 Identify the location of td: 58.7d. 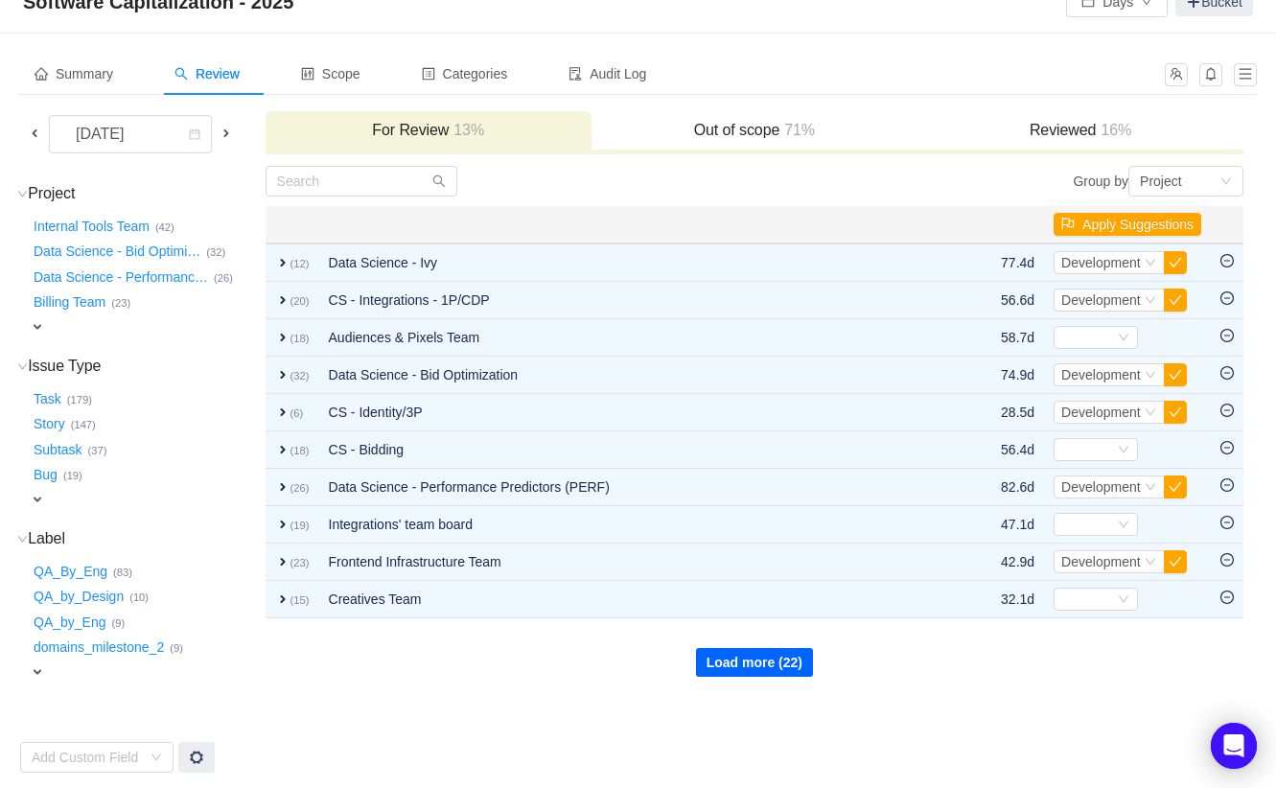
(1017, 337).